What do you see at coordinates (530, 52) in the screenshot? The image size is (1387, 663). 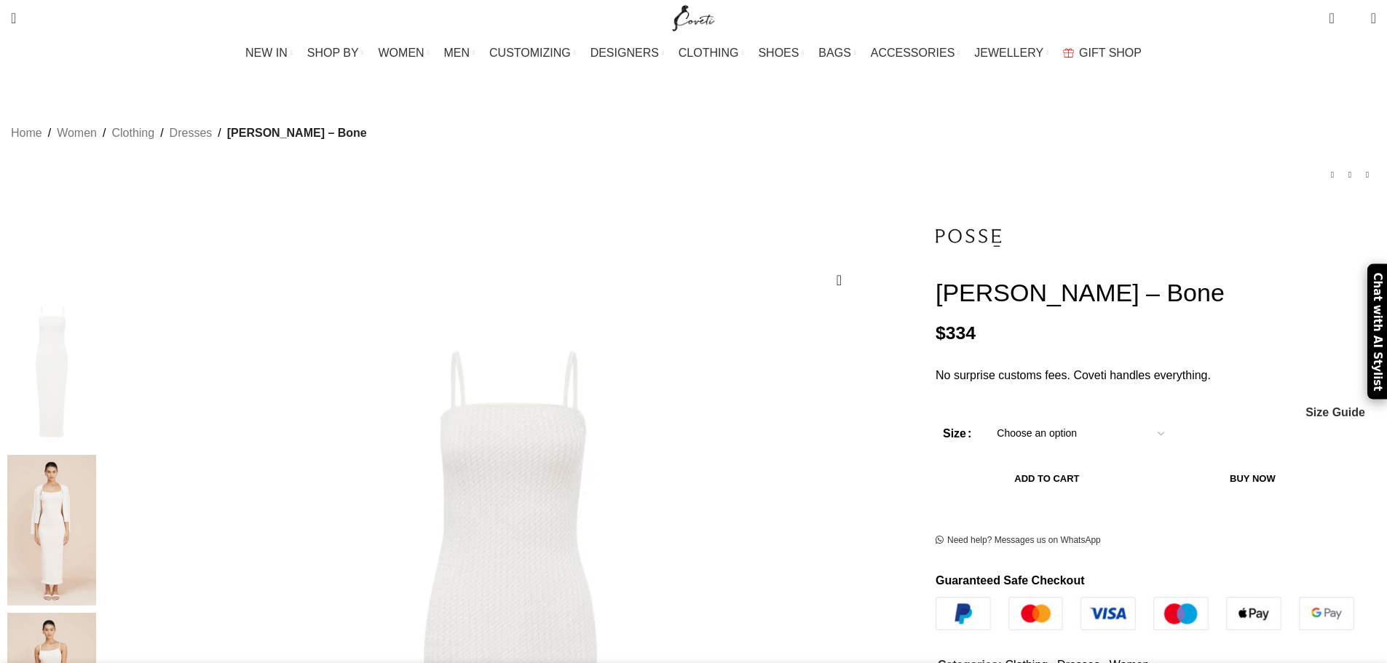 I see `span: CUSTOMIZING` at bounding box center [530, 52].